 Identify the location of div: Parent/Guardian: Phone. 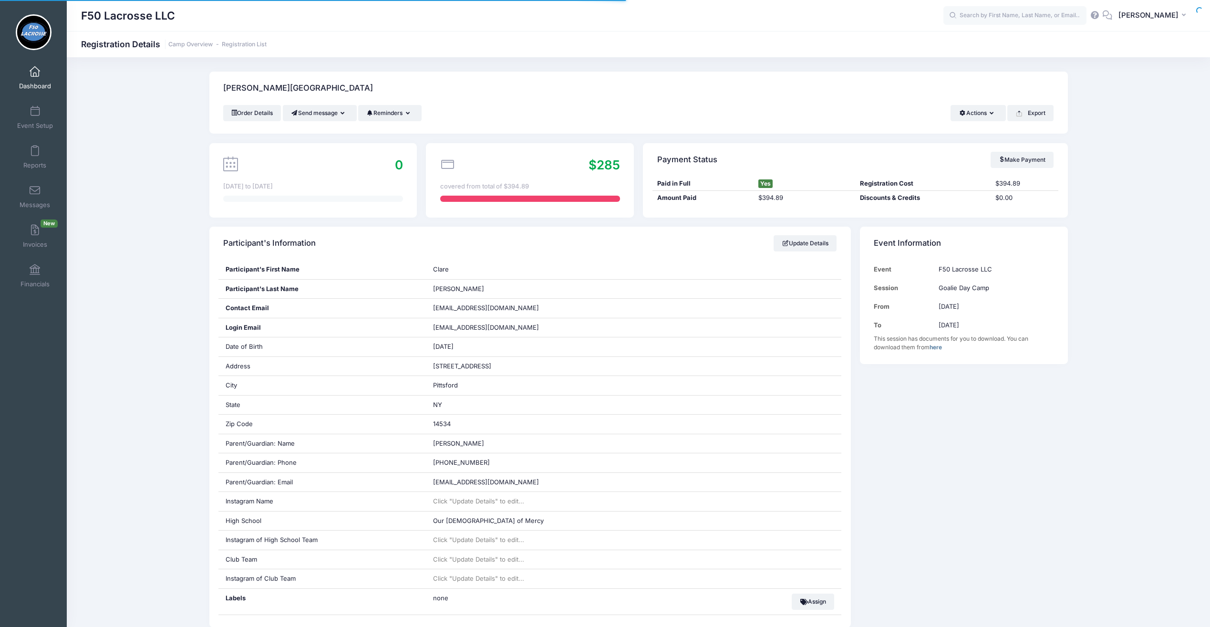
(322, 463).